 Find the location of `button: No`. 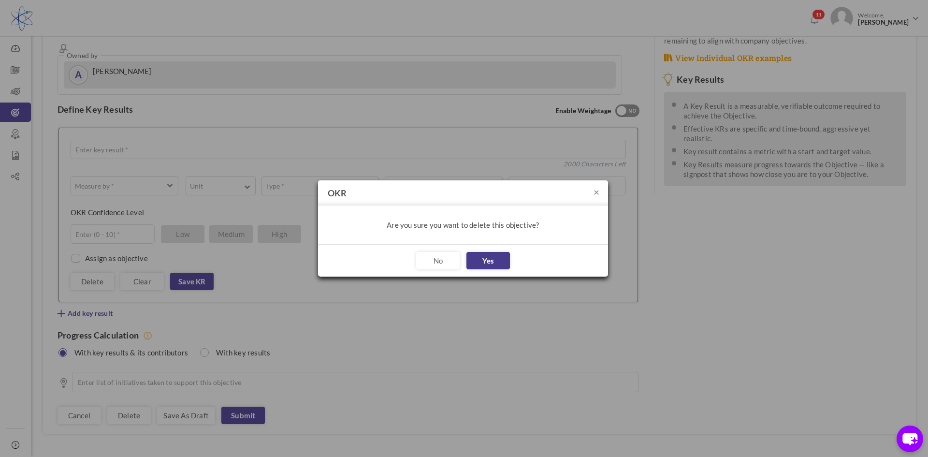

button: No is located at coordinates (438, 260).